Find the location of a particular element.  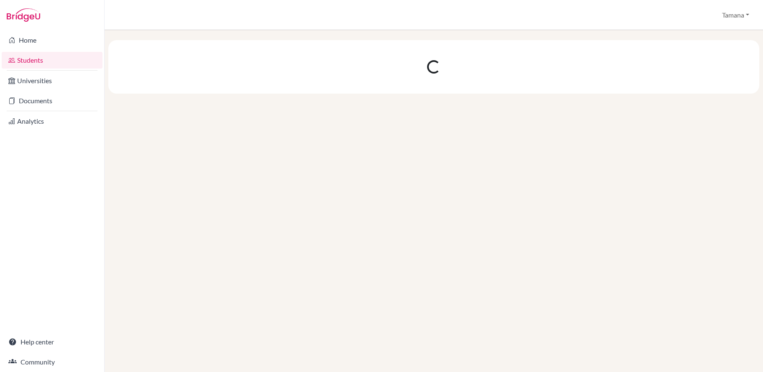

a: Students is located at coordinates (52, 60).